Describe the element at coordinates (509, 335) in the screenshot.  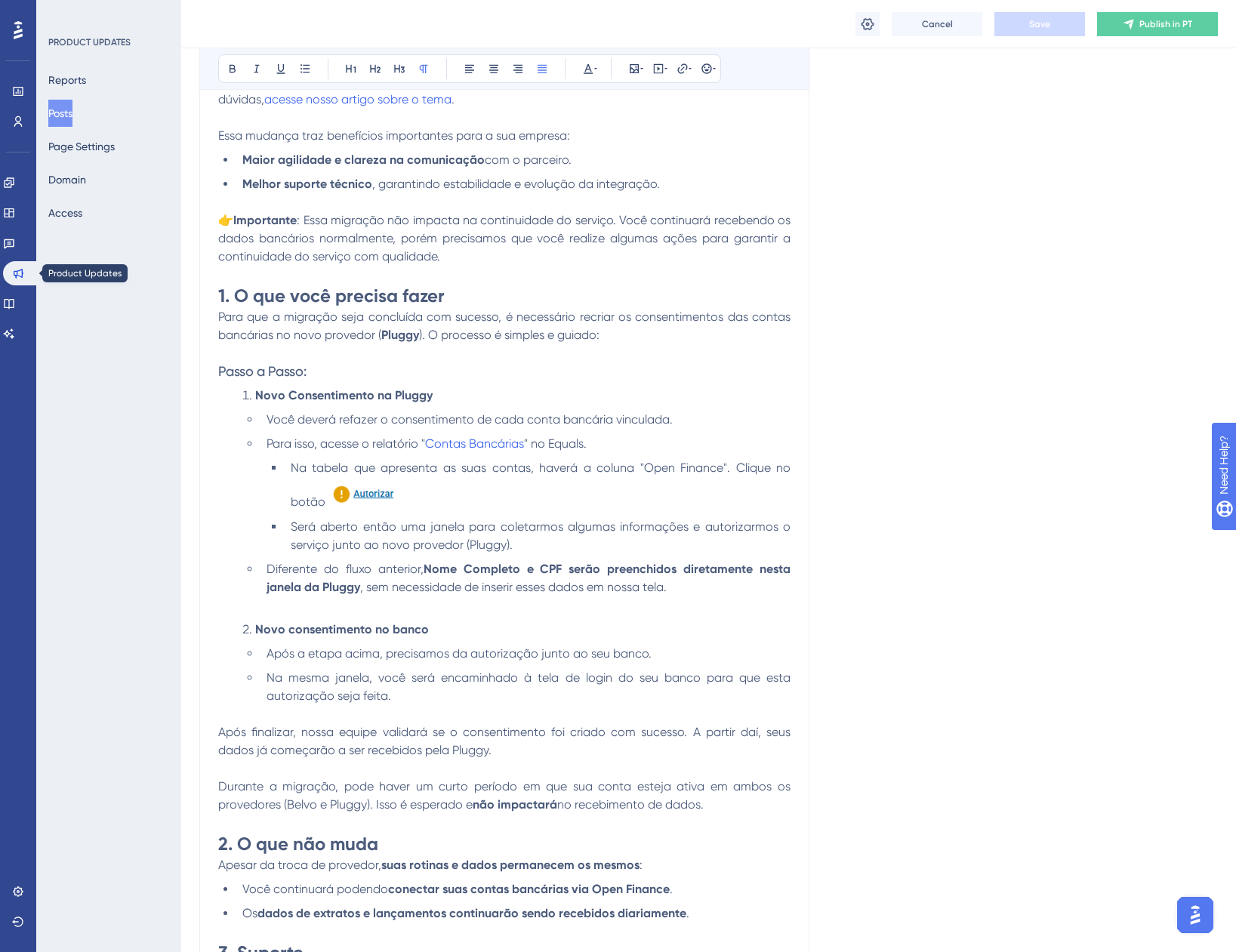
I see `span: ). O processo é simples e guiado:` at that location.